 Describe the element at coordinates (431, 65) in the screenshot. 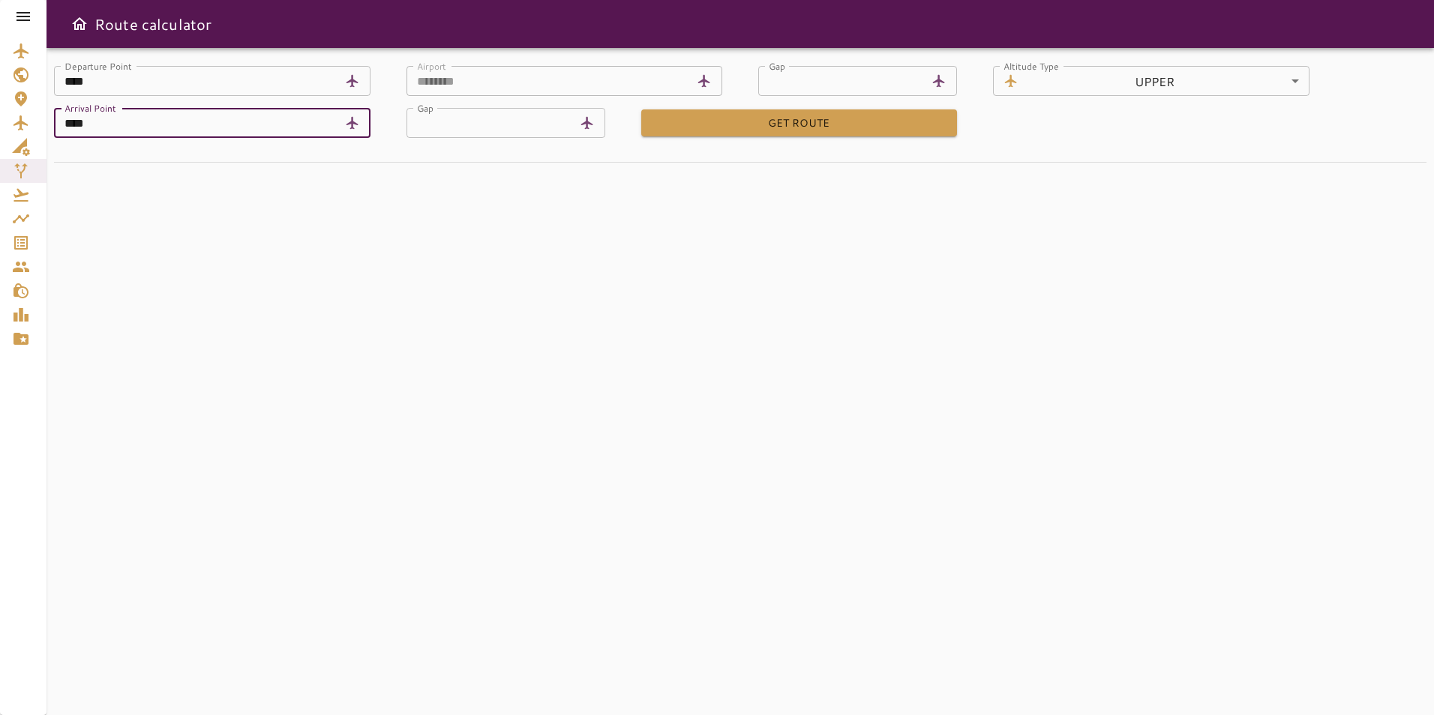

I see `label: Airport` at that location.